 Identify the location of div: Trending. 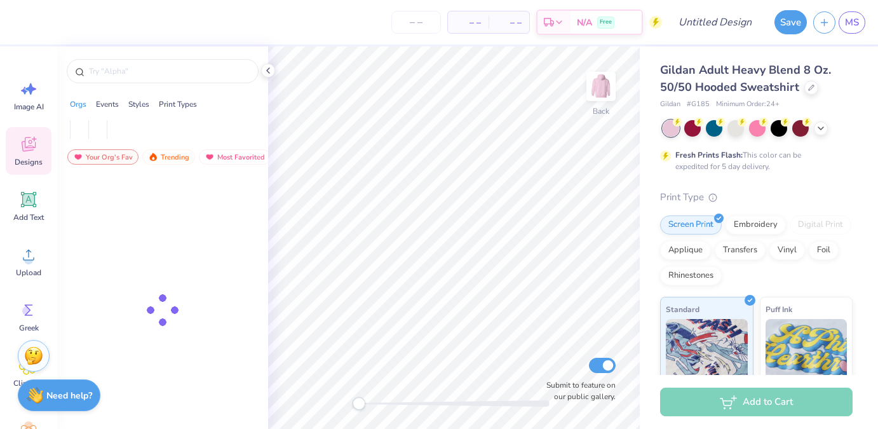
(168, 157).